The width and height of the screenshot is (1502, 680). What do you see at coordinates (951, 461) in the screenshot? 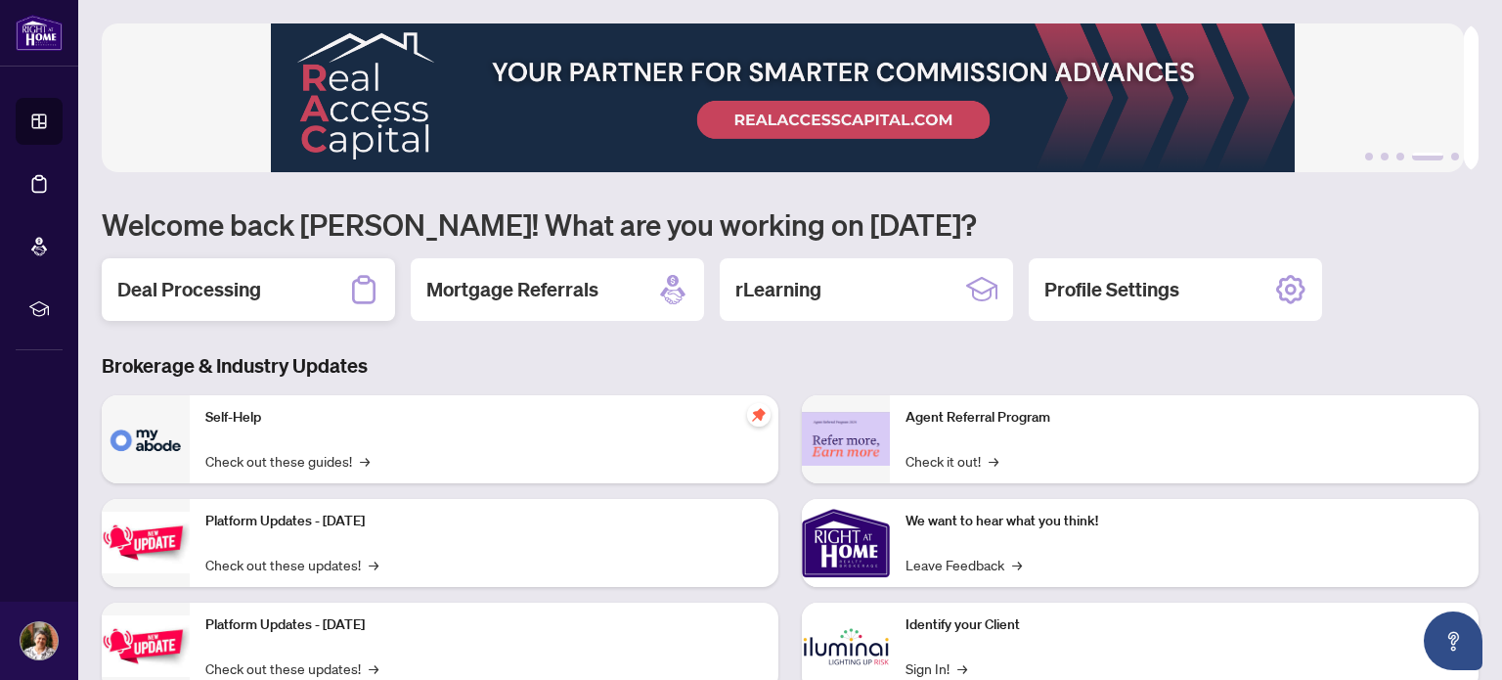
I see `a: Check it out!→` at bounding box center [951, 461].